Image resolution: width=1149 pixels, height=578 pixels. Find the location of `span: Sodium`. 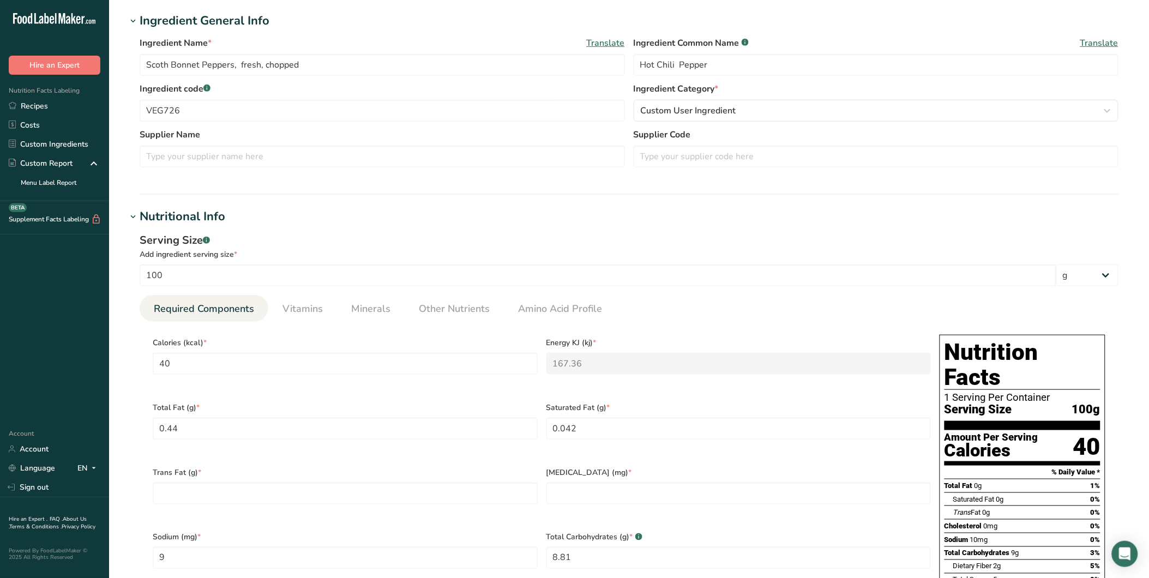

span: Sodium is located at coordinates (957, 539).